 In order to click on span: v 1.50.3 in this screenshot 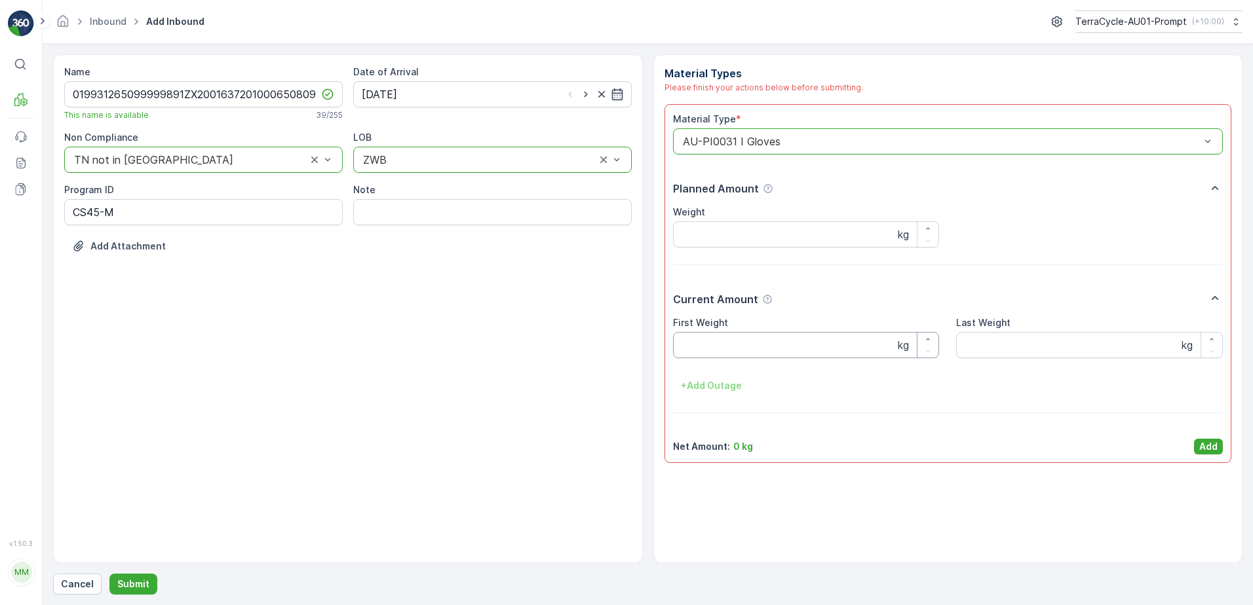, I will do `click(21, 544)`.